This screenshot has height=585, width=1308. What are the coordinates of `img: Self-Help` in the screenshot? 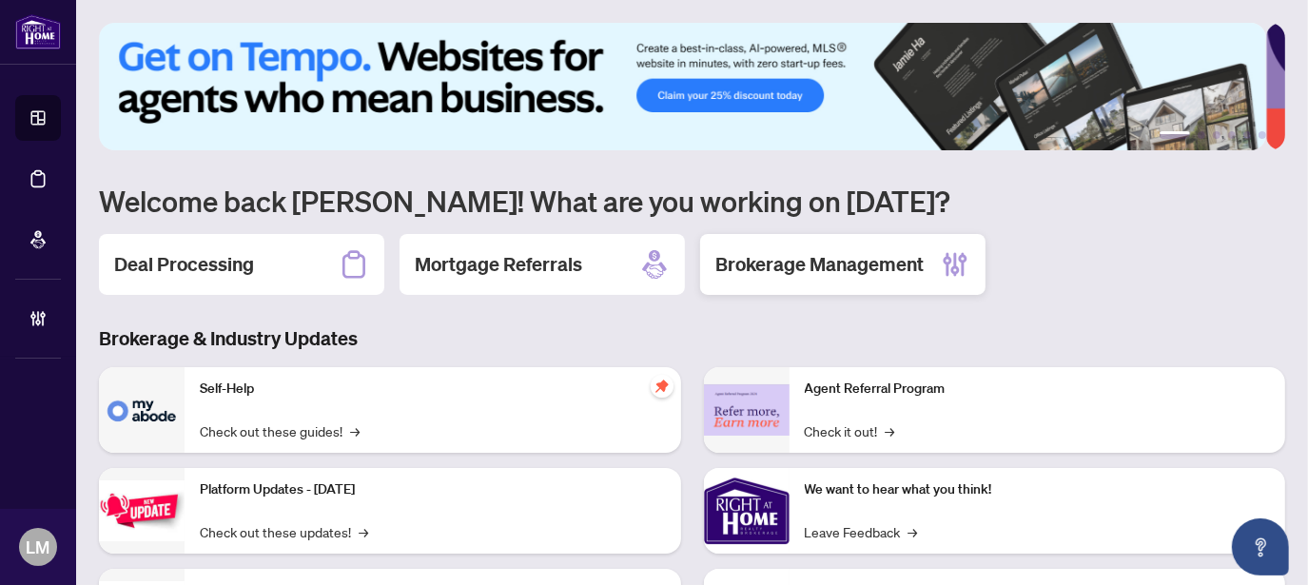 It's located at (142, 410).